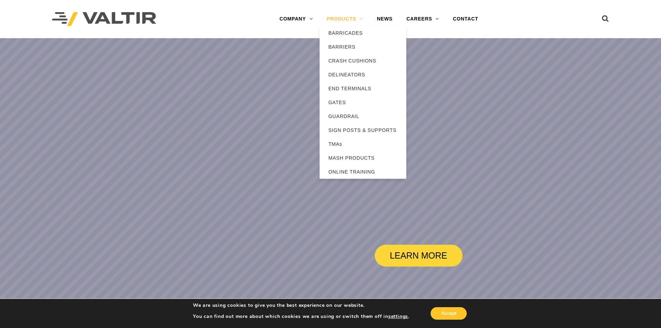 The image size is (661, 328). I want to click on a: SIGN POSTS & SUPPORTS, so click(363, 130).